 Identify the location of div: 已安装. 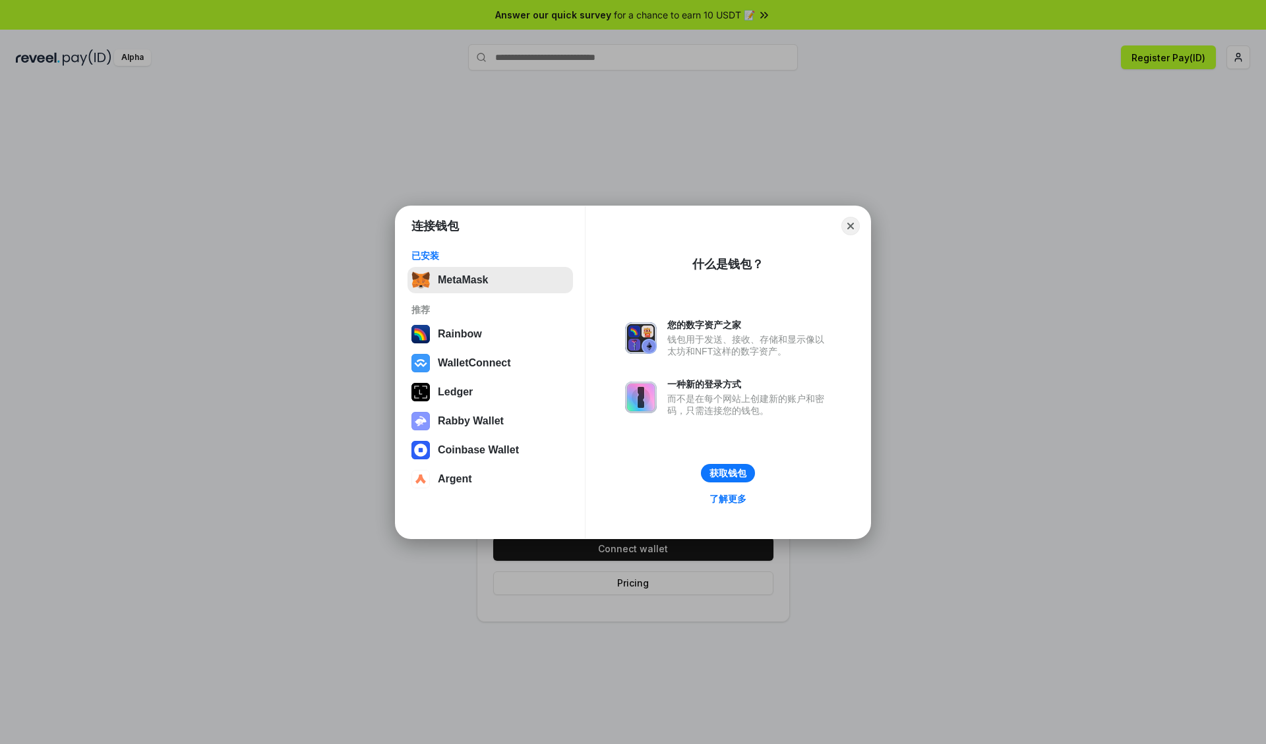
(490, 256).